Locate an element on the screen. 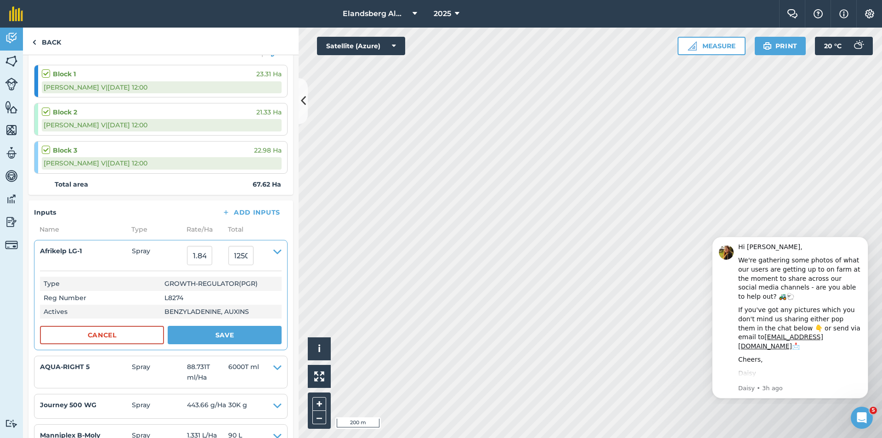 This screenshot has width=882, height=438. span: 2025 is located at coordinates (442, 14).